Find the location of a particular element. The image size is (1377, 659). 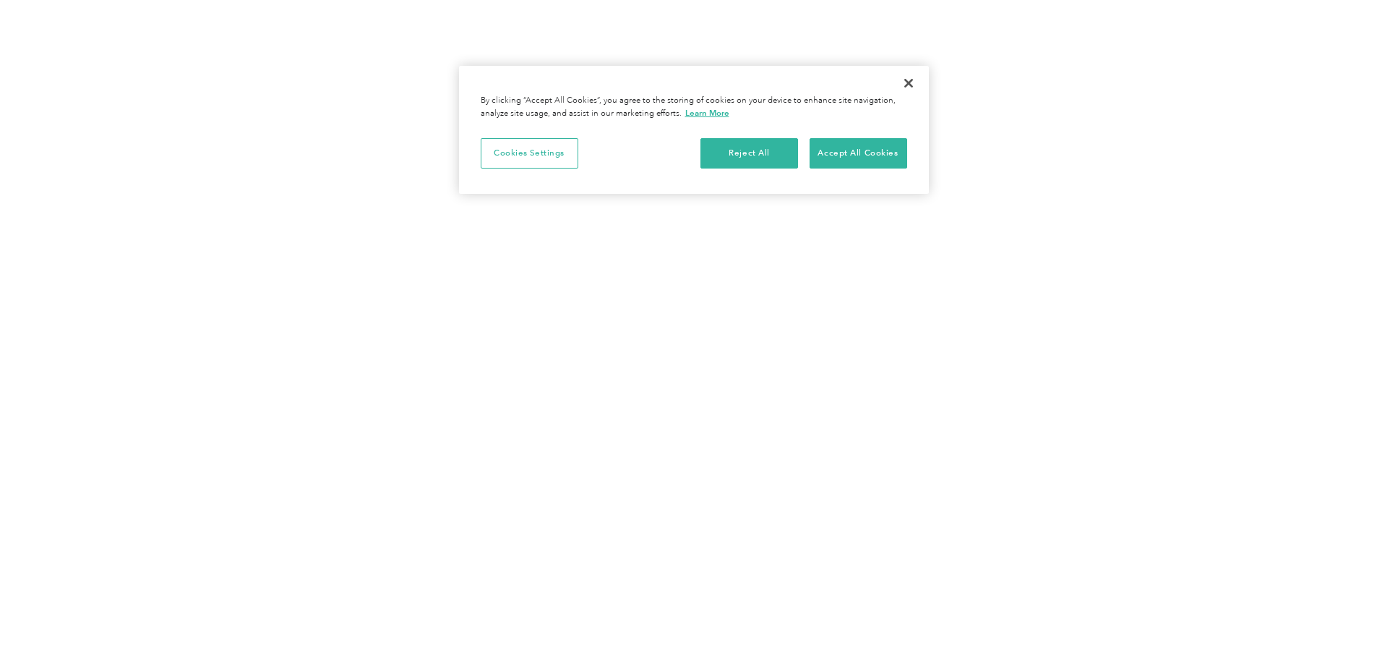

div: Privacy is located at coordinates (694, 129).